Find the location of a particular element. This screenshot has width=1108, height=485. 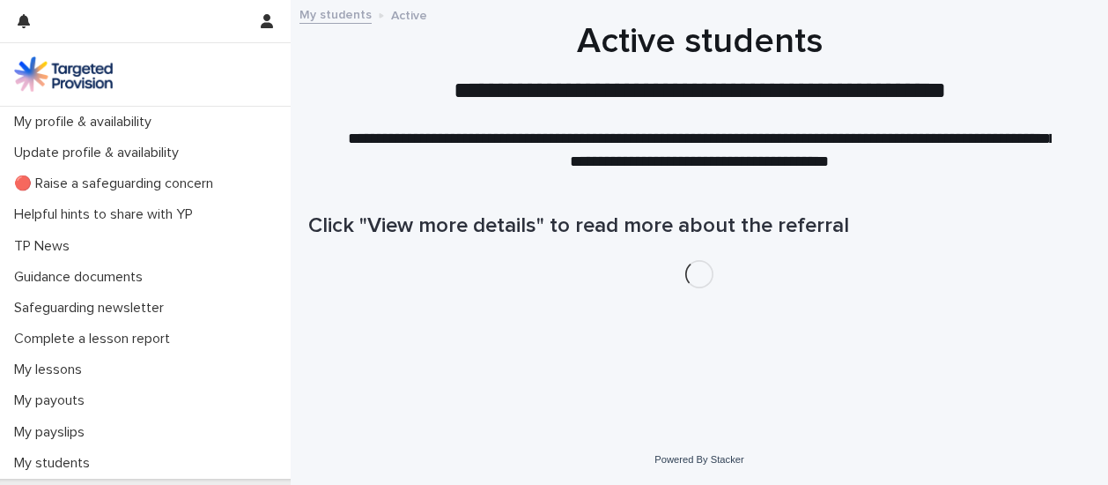

img: M5nRWzHhSzIhMunXDL62 is located at coordinates (63, 74).